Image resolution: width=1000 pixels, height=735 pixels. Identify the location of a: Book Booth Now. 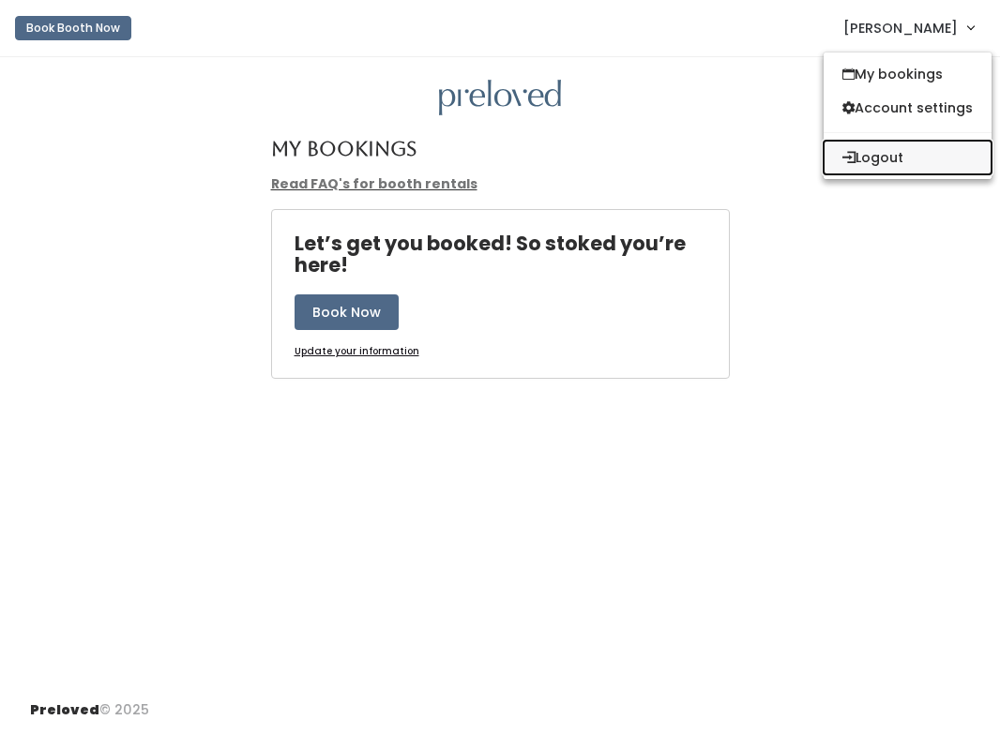
(73, 28).